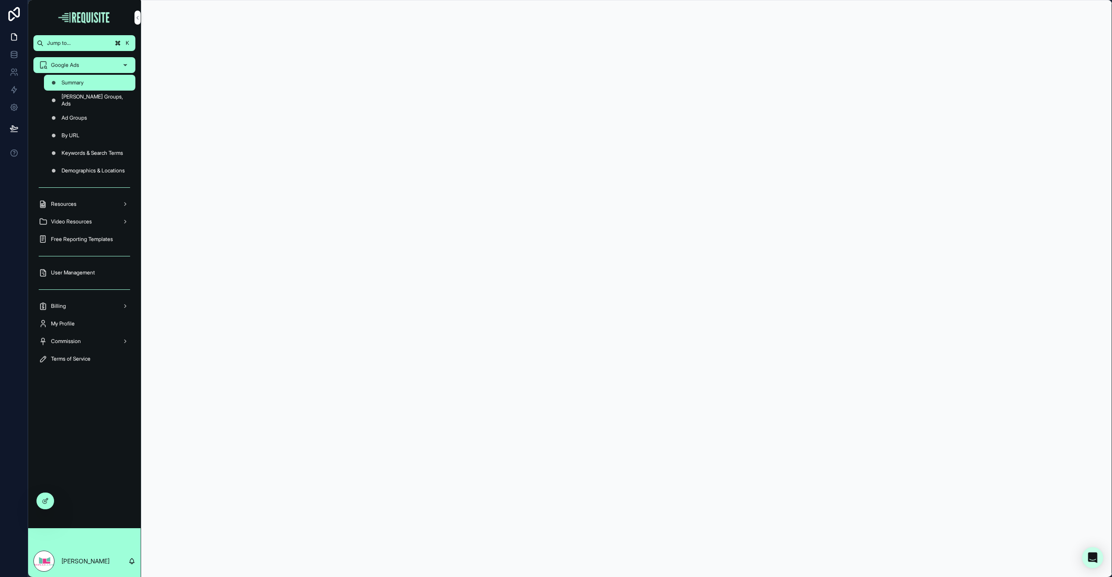  What do you see at coordinates (127, 43) in the screenshot?
I see `span: K` at bounding box center [127, 43].